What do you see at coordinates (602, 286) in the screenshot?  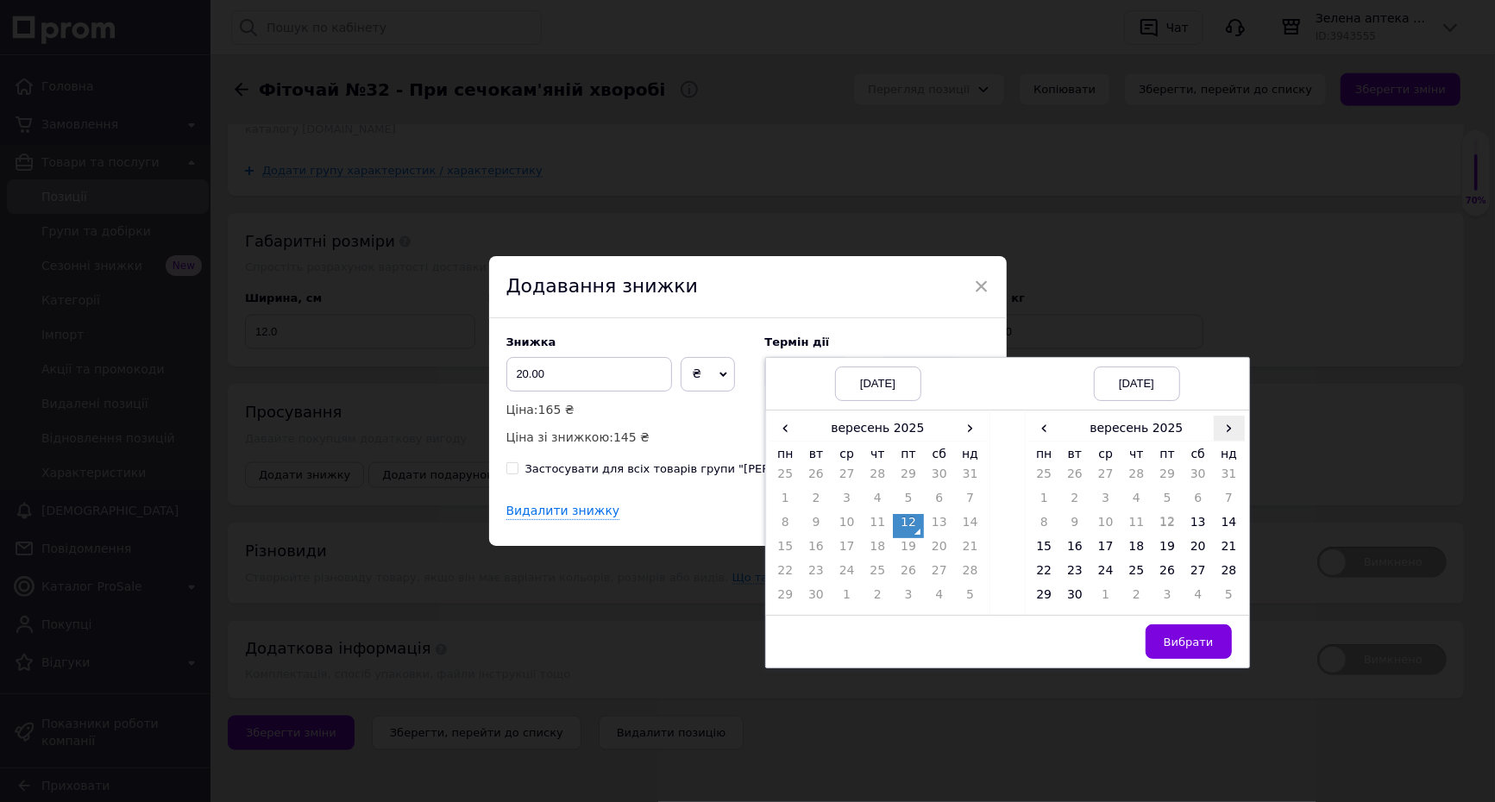 I see `span: Додавання знижки` at bounding box center [602, 286].